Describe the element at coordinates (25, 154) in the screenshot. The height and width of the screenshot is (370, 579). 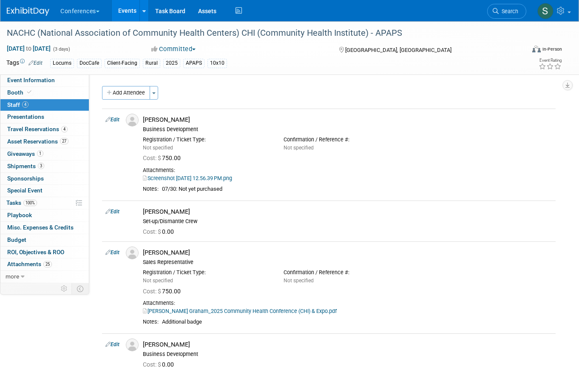
I see `span: Giveaways` at that location.